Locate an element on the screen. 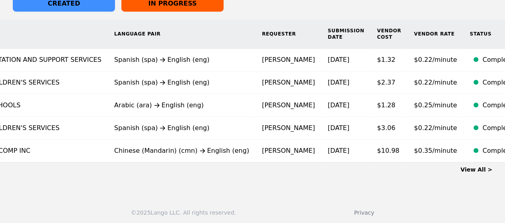  th: Vendor Cost is located at coordinates (389, 34).